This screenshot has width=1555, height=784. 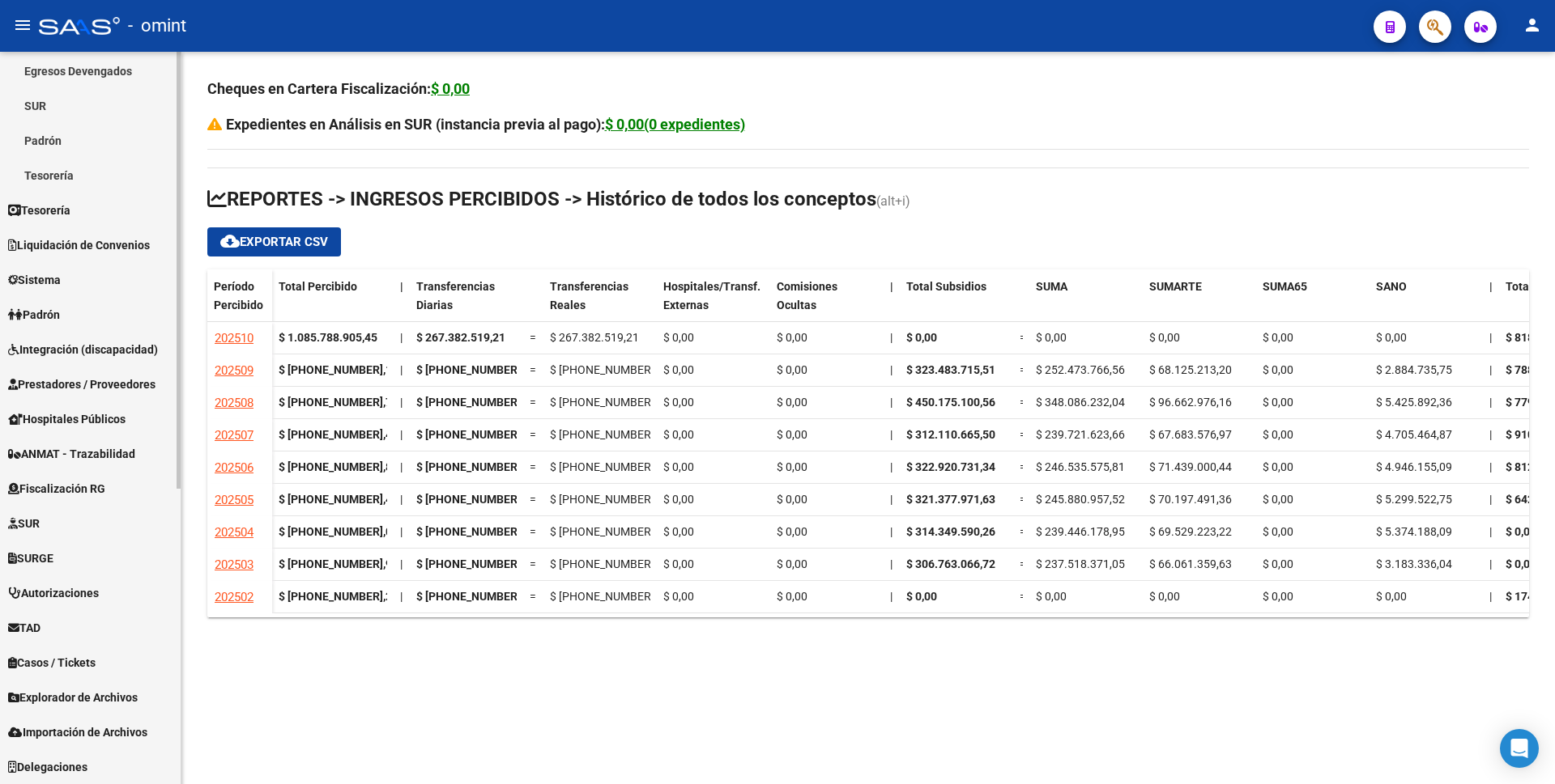 What do you see at coordinates (234, 565) in the screenshot?
I see `span: 202503` at bounding box center [234, 565].